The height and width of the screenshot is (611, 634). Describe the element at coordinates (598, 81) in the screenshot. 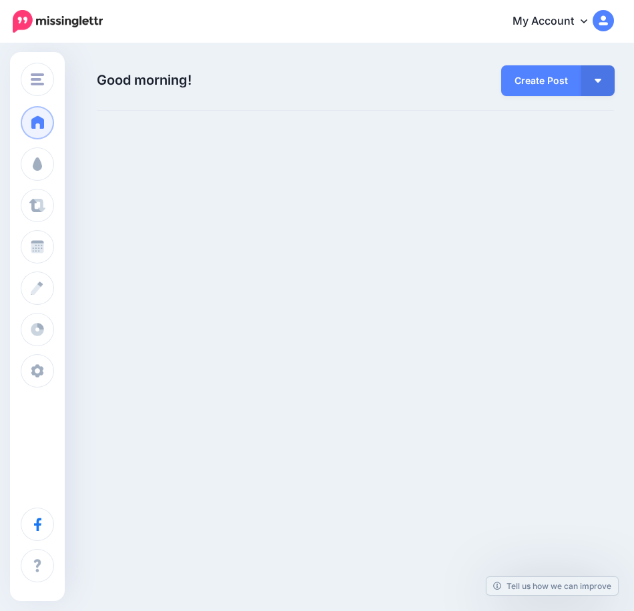

I see `img: arrow-down-white.png` at that location.